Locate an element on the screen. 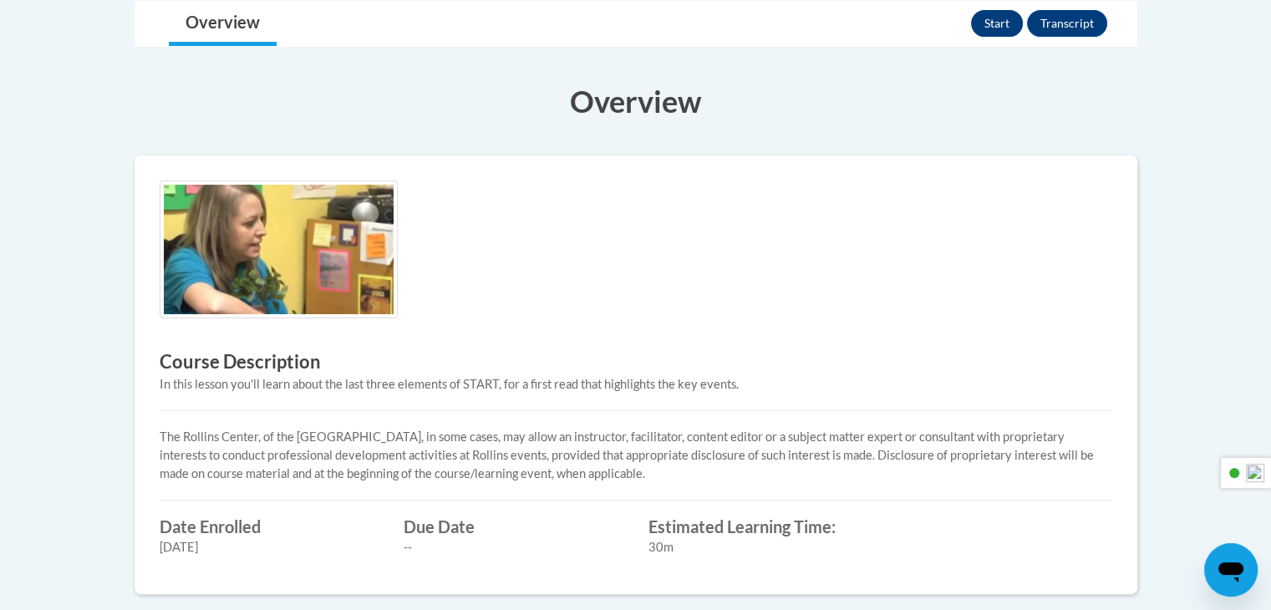 The height and width of the screenshot is (610, 1271). label: Due Date is located at coordinates (513, 527).